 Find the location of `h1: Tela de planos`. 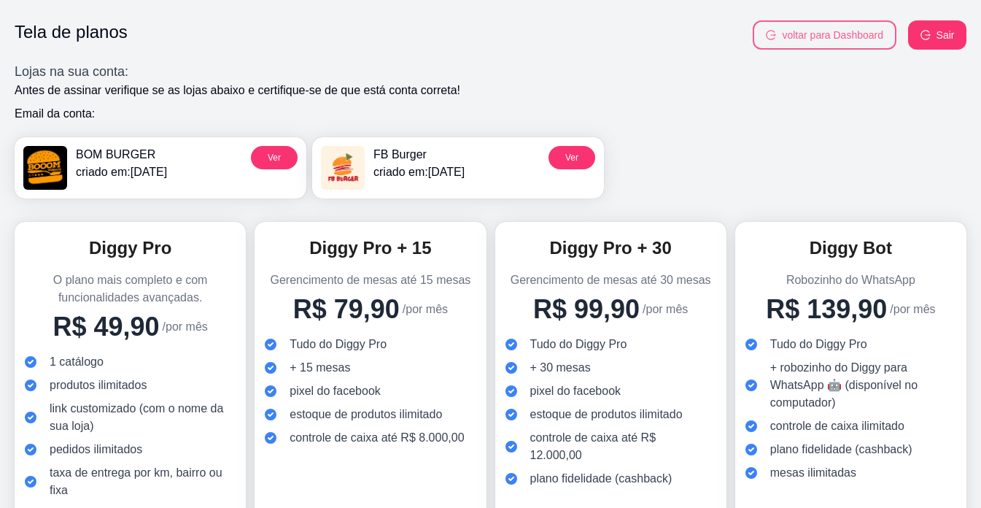

h1: Tela de planos is located at coordinates (71, 35).